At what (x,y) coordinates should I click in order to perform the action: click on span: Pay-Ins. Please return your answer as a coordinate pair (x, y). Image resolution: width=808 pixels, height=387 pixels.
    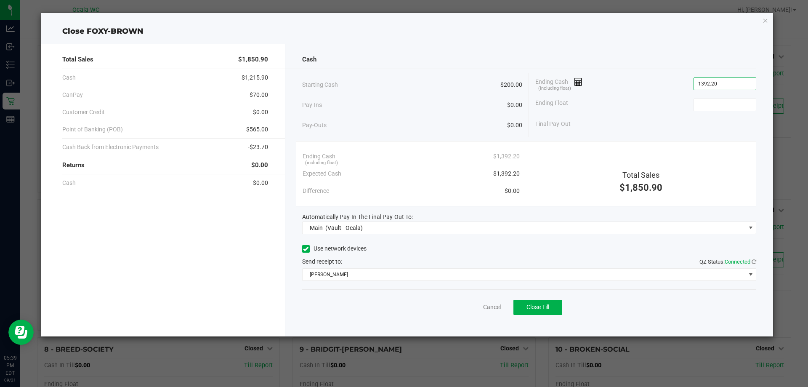
    Looking at the image, I should click on (312, 105).